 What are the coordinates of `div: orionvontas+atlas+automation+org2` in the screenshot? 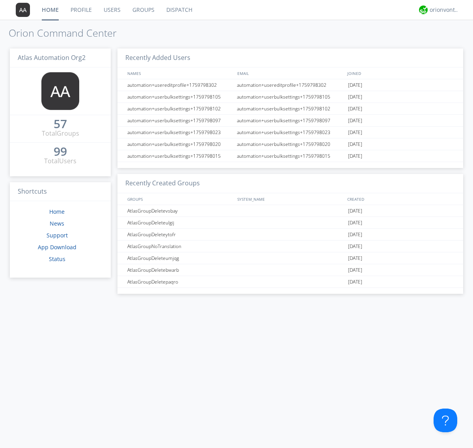 It's located at (445, 10).